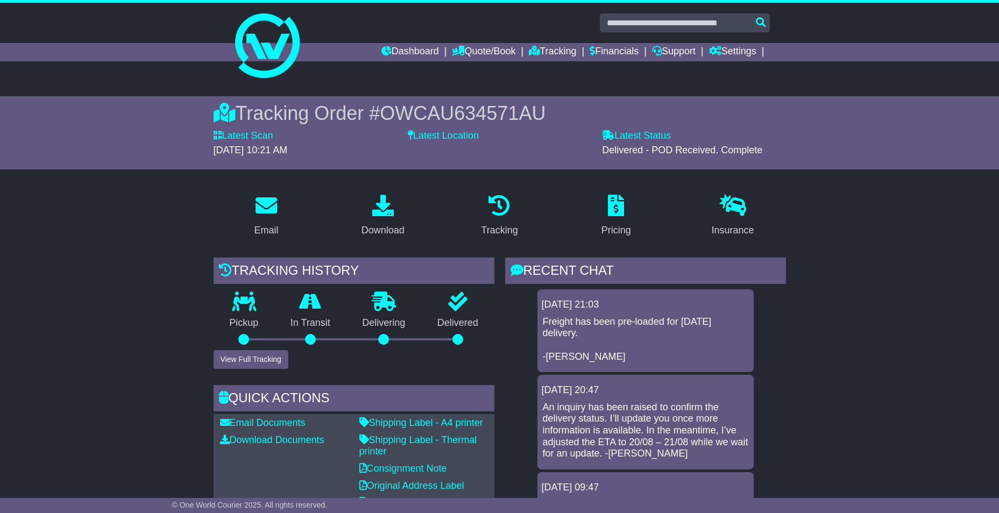  I want to click on p: An inquiry has been raised to confirm the delivery status. I’ll update you once more information ..., so click(645, 431).